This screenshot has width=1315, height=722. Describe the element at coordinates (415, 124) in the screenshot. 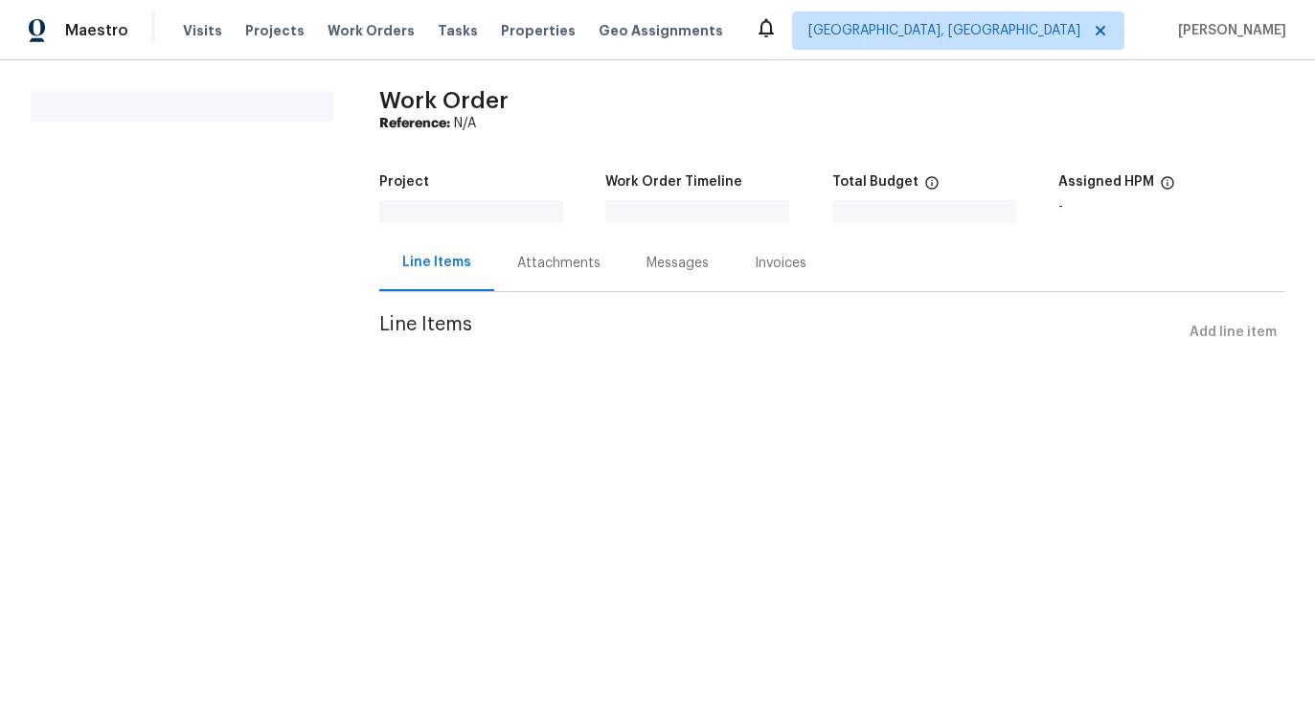

I see `b: Reference:` at that location.